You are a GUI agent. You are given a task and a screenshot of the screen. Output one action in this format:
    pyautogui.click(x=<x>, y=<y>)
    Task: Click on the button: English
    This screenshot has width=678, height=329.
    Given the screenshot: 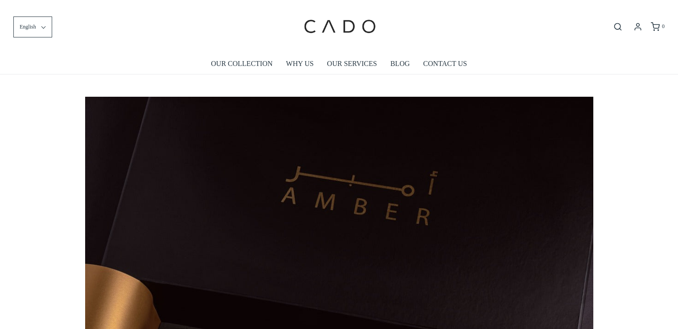 What is the action you would take?
    pyautogui.click(x=33, y=27)
    